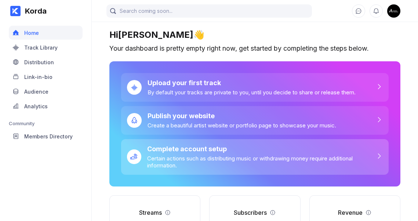  What do you see at coordinates (350, 212) in the screenshot?
I see `div: Revenue` at bounding box center [350, 212].